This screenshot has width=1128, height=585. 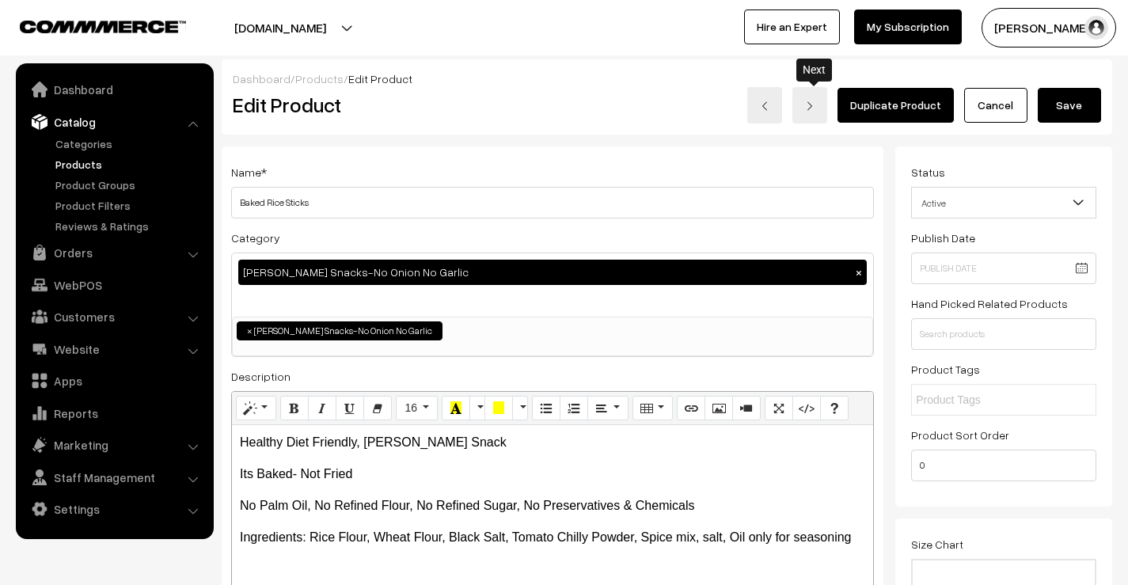 I want to click on a: Staff Management, so click(x=114, y=477).